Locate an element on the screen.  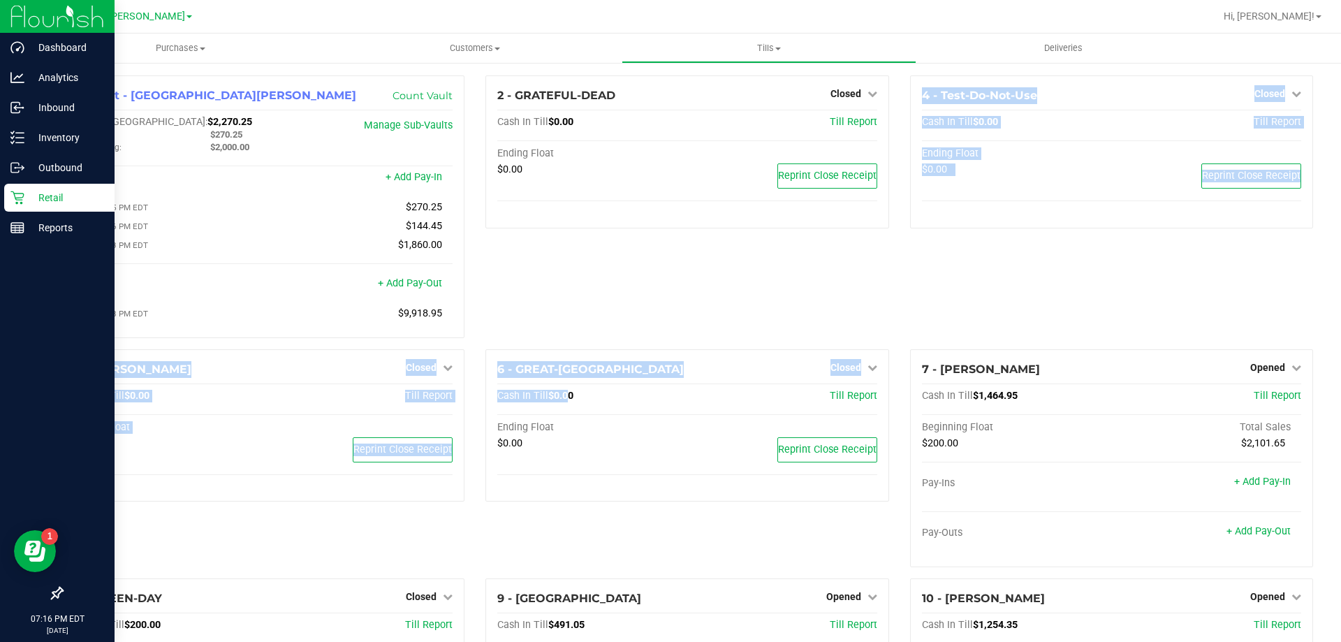
div: Beginning Float is located at coordinates (1017, 428).